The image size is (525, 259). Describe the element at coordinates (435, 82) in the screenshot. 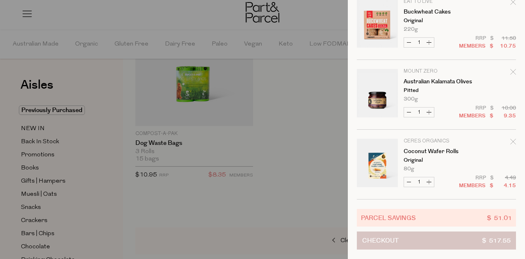

I see `a: Australian Kalamata Olives` at that location.